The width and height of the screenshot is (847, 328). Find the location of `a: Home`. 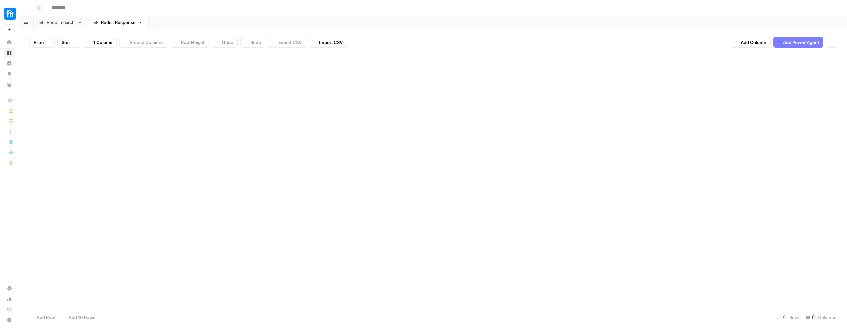

a: Home is located at coordinates (9, 42).